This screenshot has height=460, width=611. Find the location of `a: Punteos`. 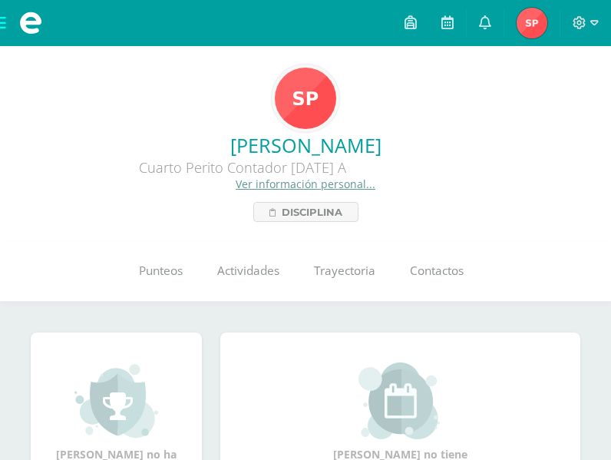

a: Punteos is located at coordinates (160, 271).